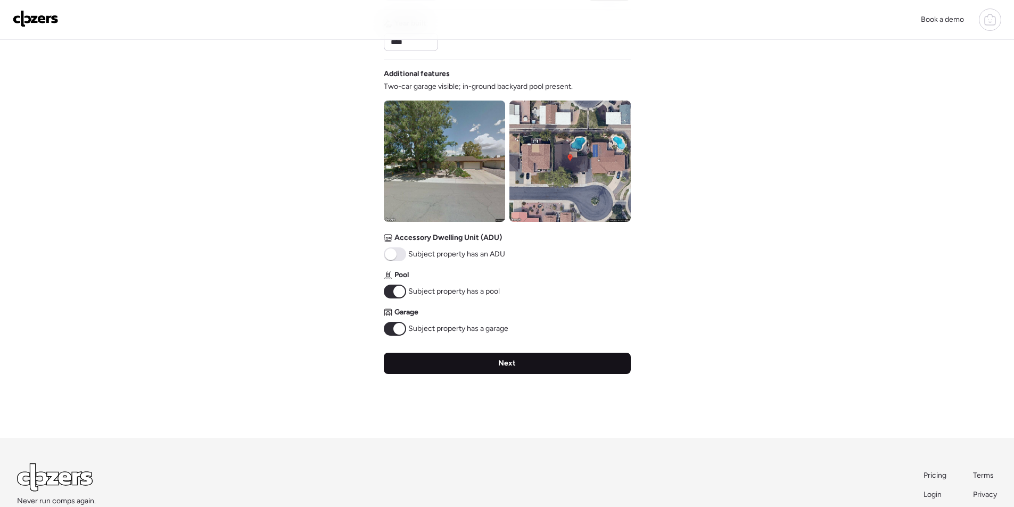 The image size is (1014, 507). Describe the element at coordinates (935, 476) in the screenshot. I see `a: Pricing` at that location.